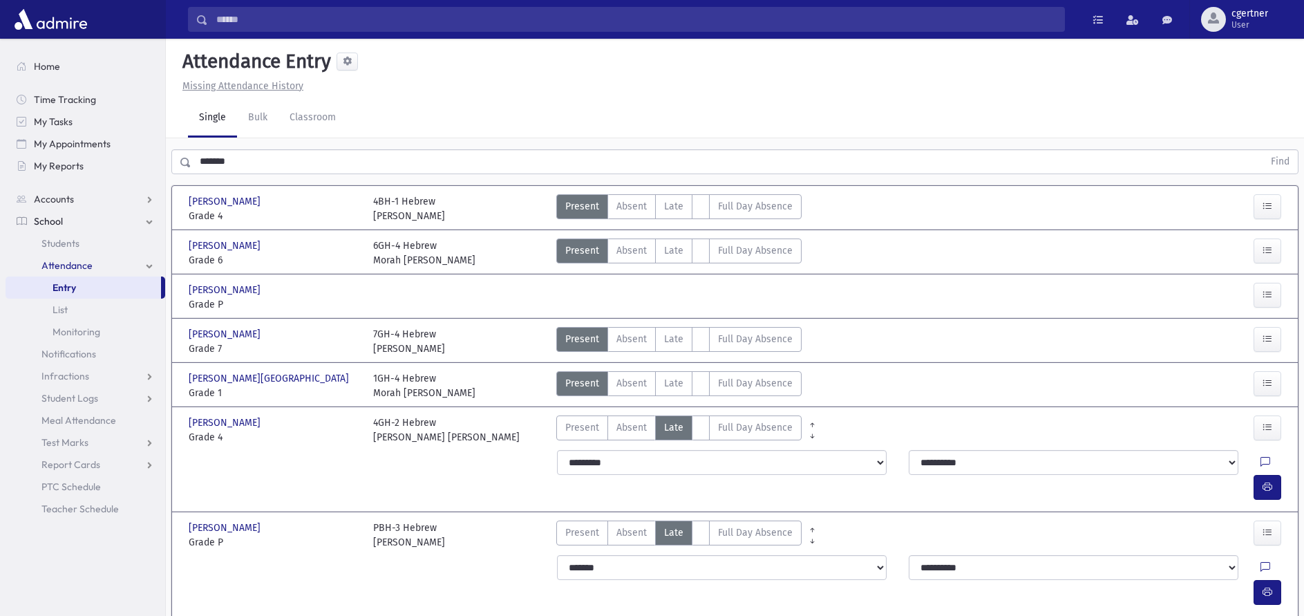 The height and width of the screenshot is (616, 1304). Describe the element at coordinates (85, 332) in the screenshot. I see `a: Monitoring` at that location.